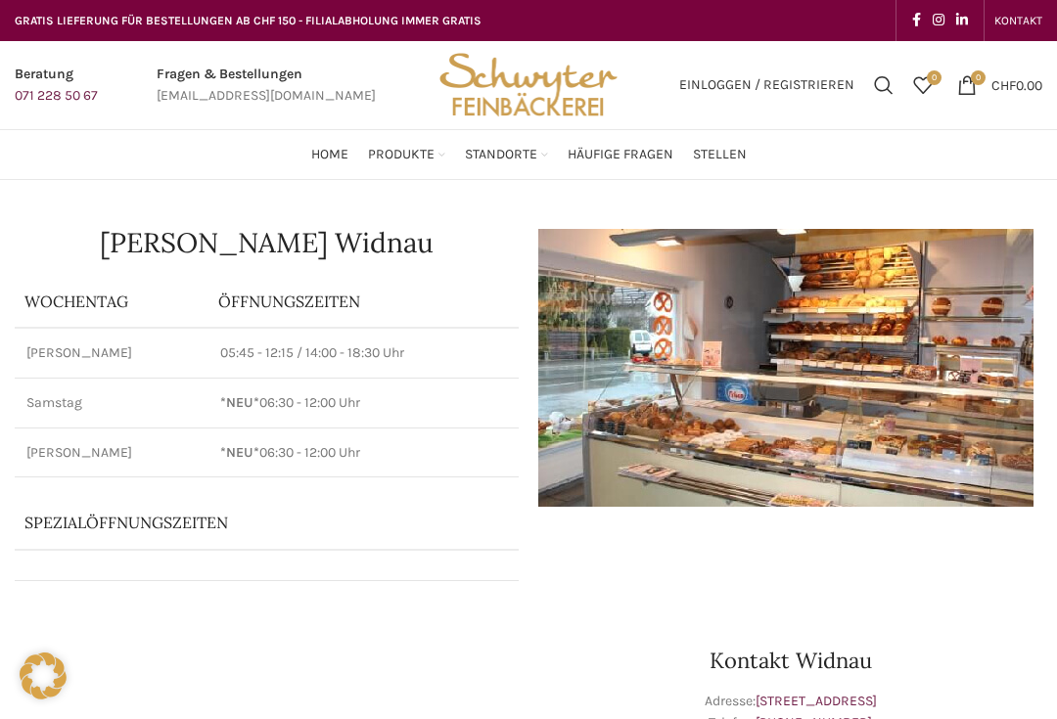 The image size is (1057, 719). I want to click on span: Stellen, so click(719, 155).